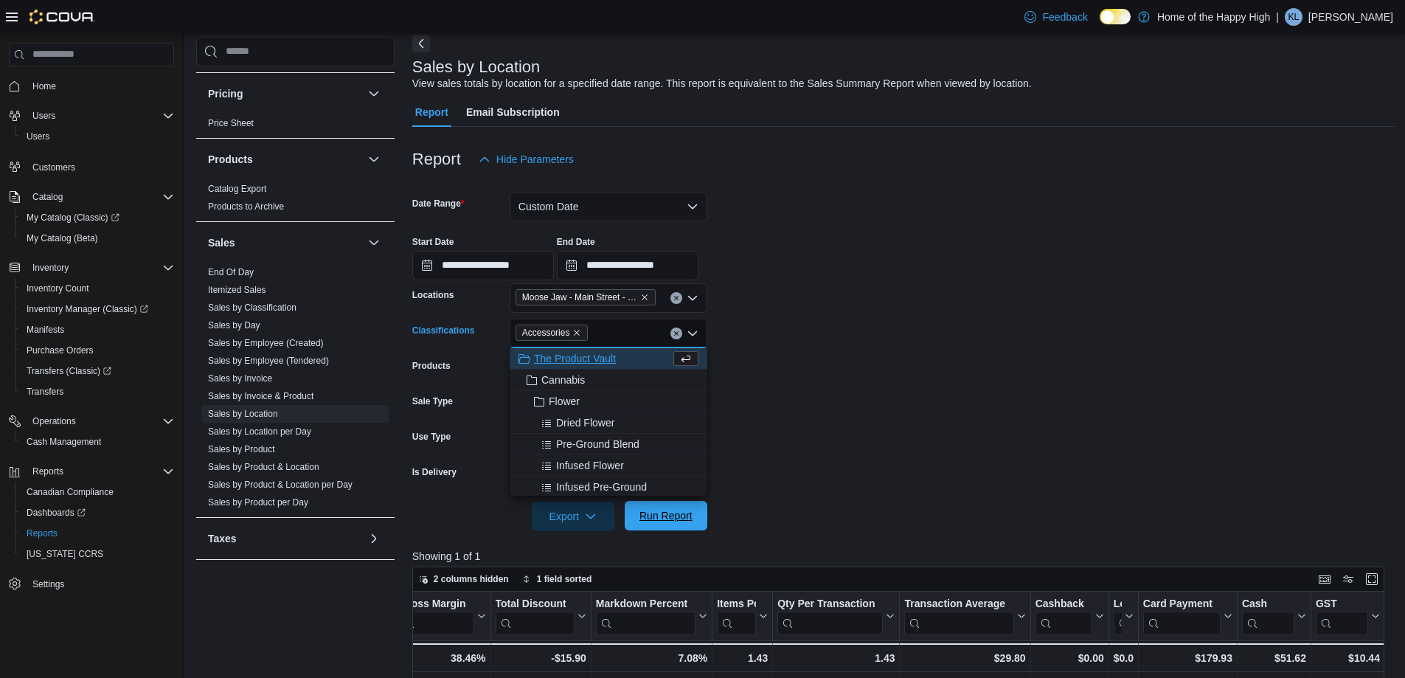  Describe the element at coordinates (258, 502) in the screenshot. I see `a: Sales by Product per Day` at that location.